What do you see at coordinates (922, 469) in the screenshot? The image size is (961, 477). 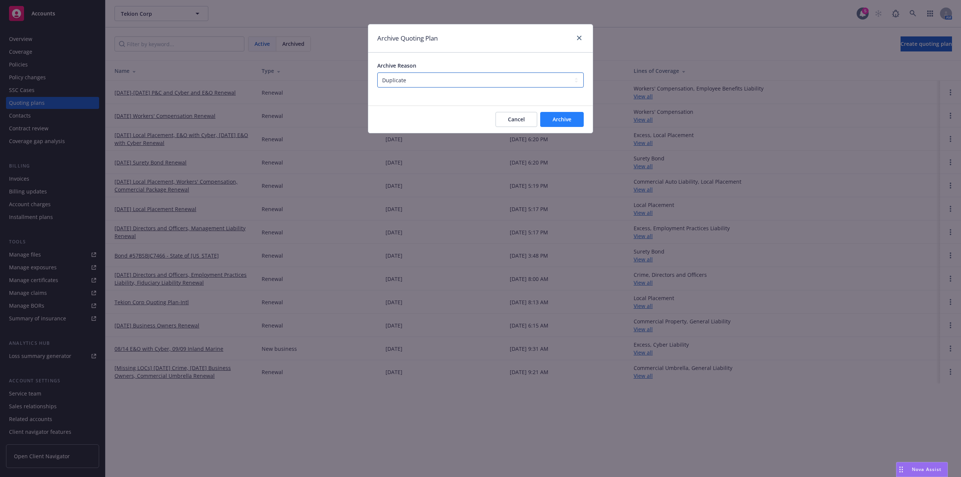 I see `button: Nova Assist` at bounding box center [922, 469].